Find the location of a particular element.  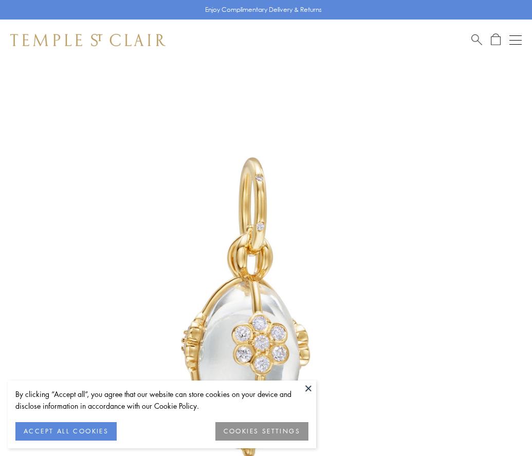

a: Open Shopping Bag is located at coordinates (495, 40).